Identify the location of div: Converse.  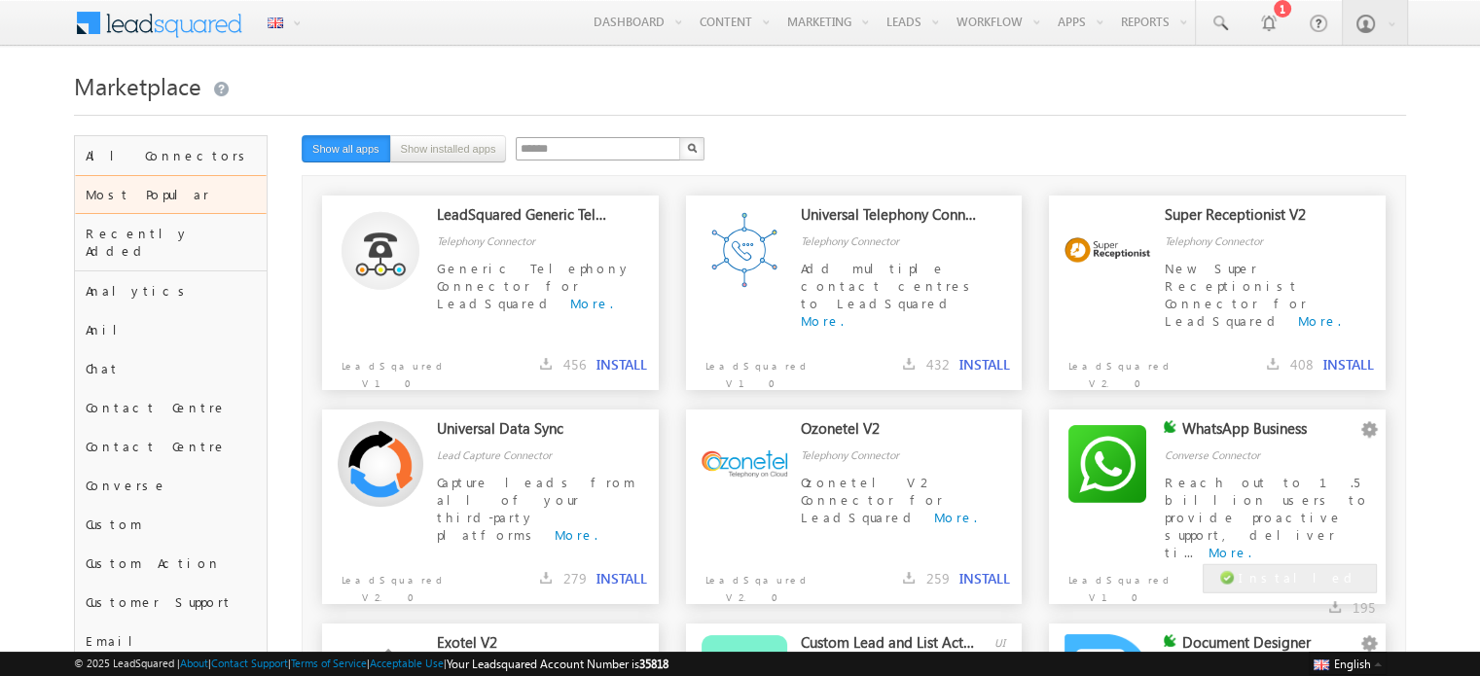
(170, 485).